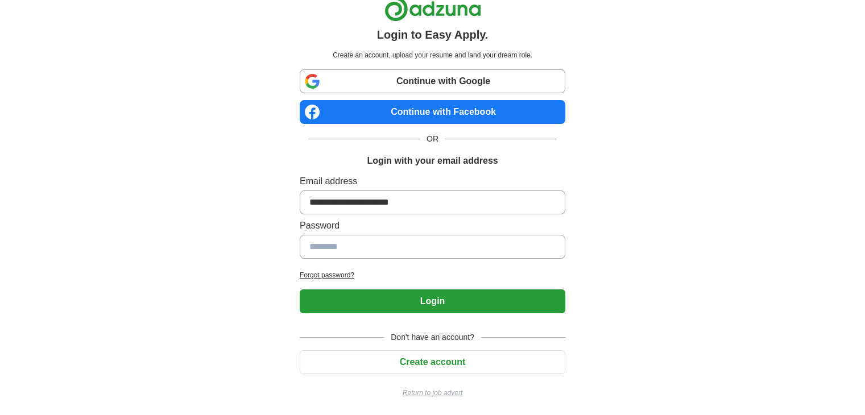 This screenshot has width=865, height=415. What do you see at coordinates (432, 393) in the screenshot?
I see `a: Return to job advert` at bounding box center [432, 393].